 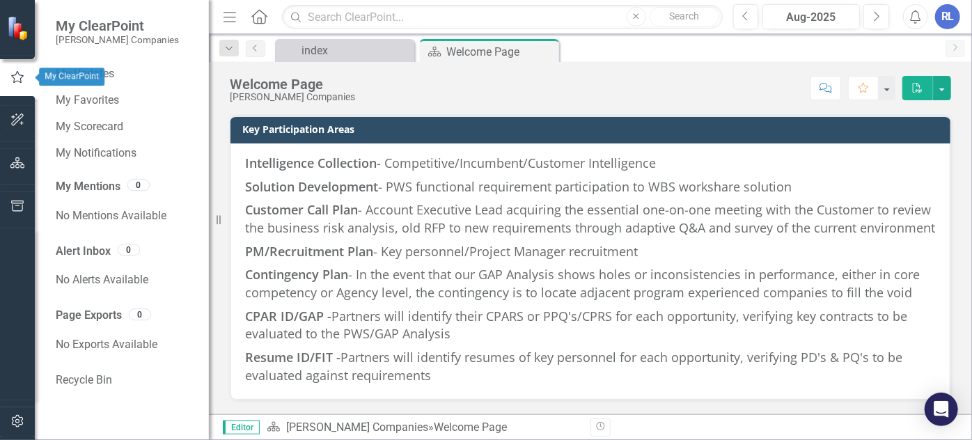 I want to click on a: My Scorecard, so click(x=125, y=127).